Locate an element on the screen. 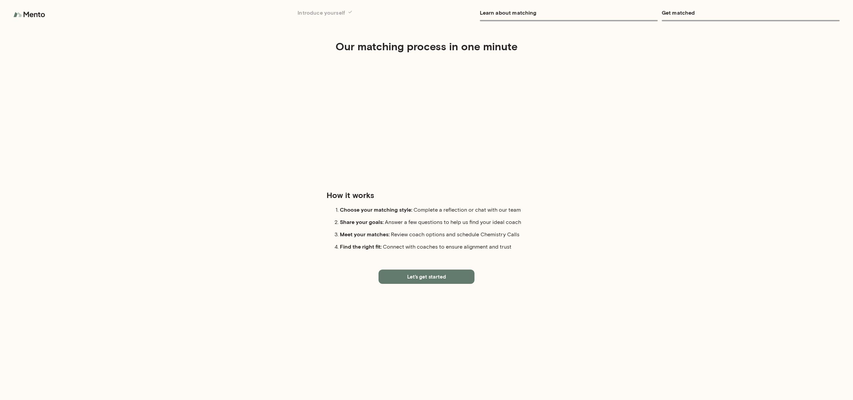  div: Answer a few questions to help us find your ideal coach is located at coordinates (433, 222).